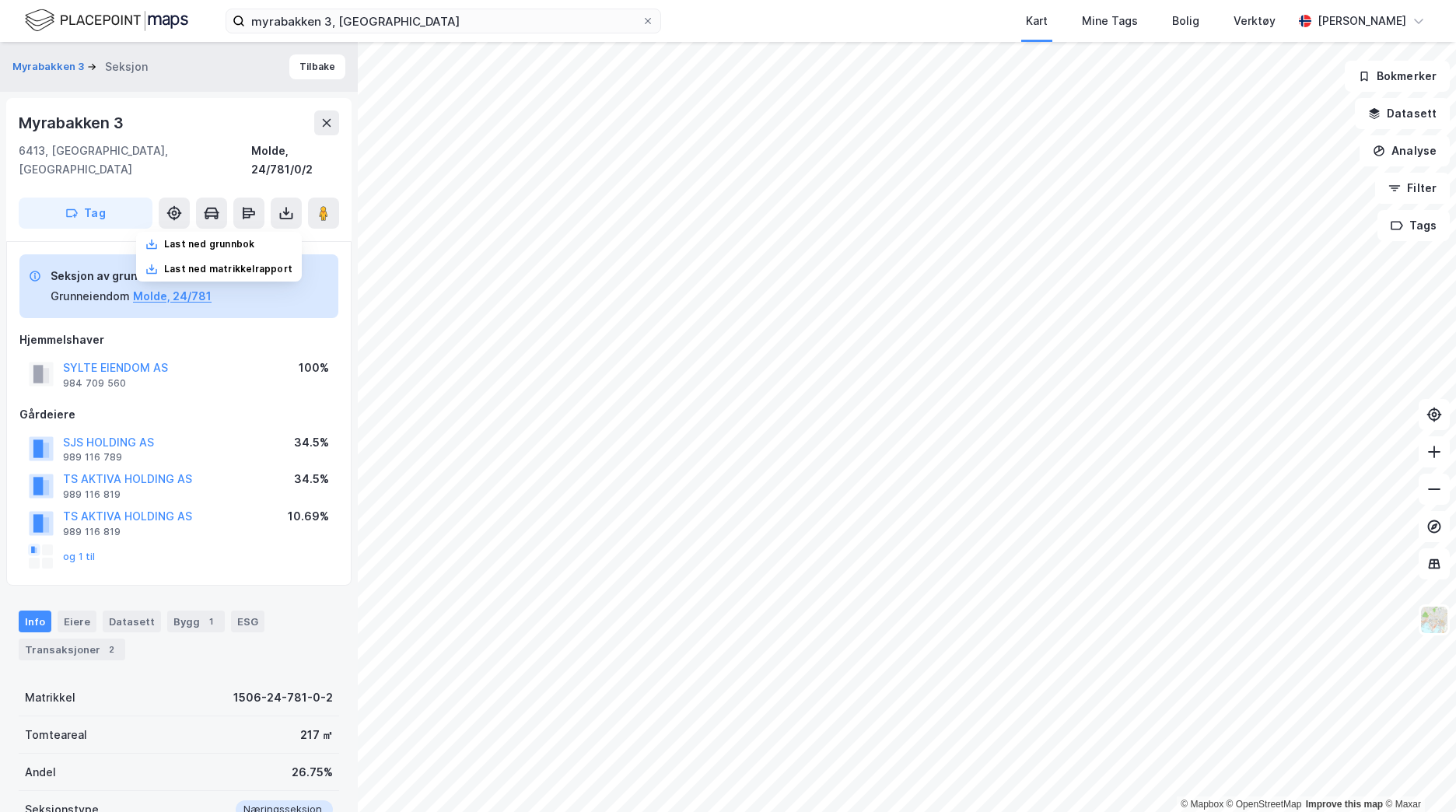 This screenshot has height=812, width=1456. Describe the element at coordinates (317, 735) in the screenshot. I see `div: 217 ㎡` at that location.